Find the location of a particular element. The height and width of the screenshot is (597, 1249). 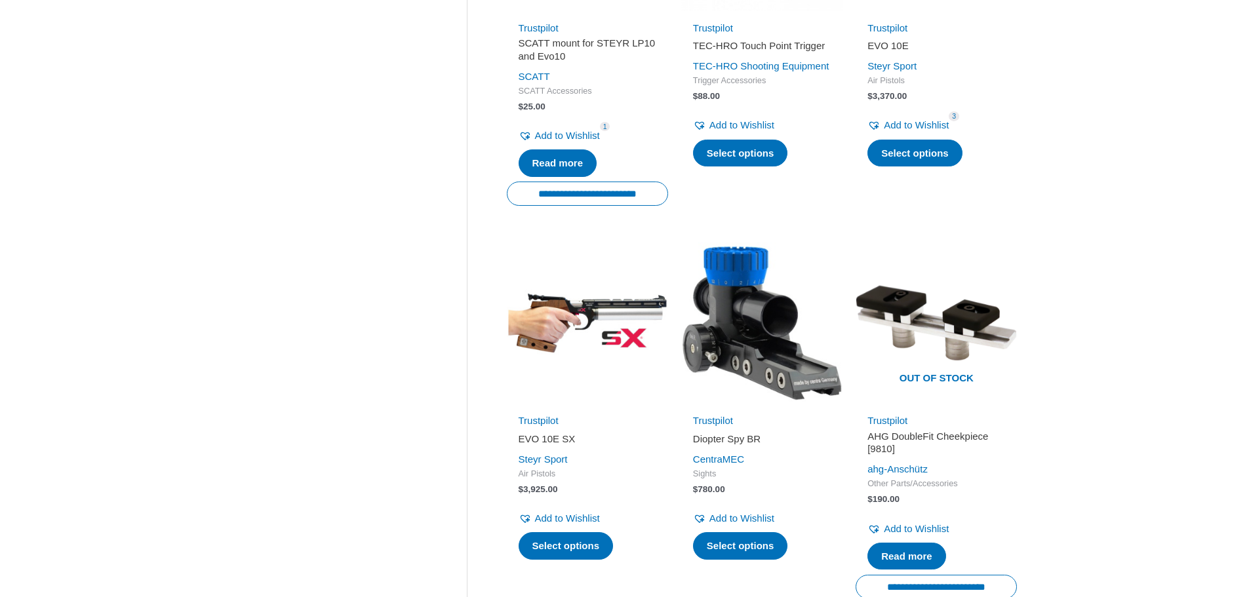

span: Out of stock is located at coordinates (937, 379).